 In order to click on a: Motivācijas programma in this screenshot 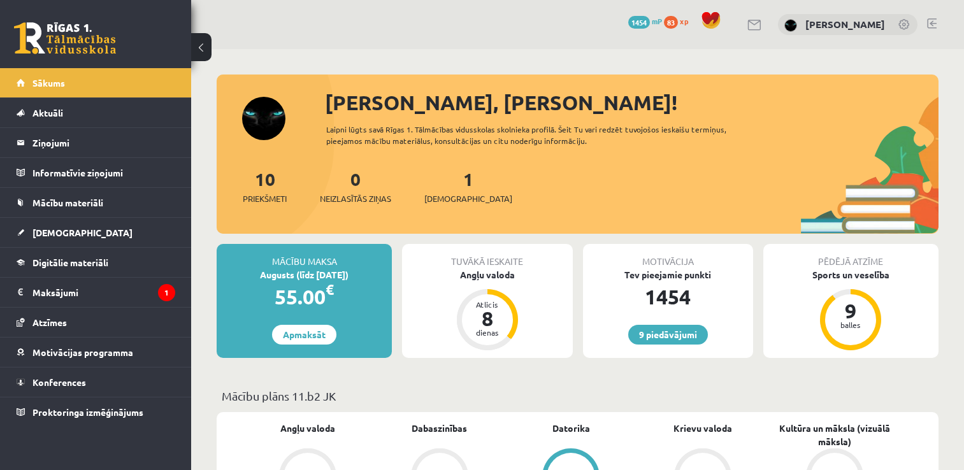, I will do `click(96, 352)`.